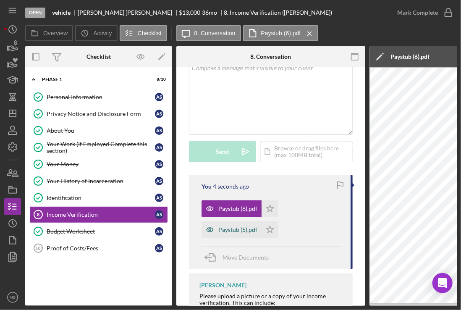  I want to click on span: $13,000, so click(190, 12).